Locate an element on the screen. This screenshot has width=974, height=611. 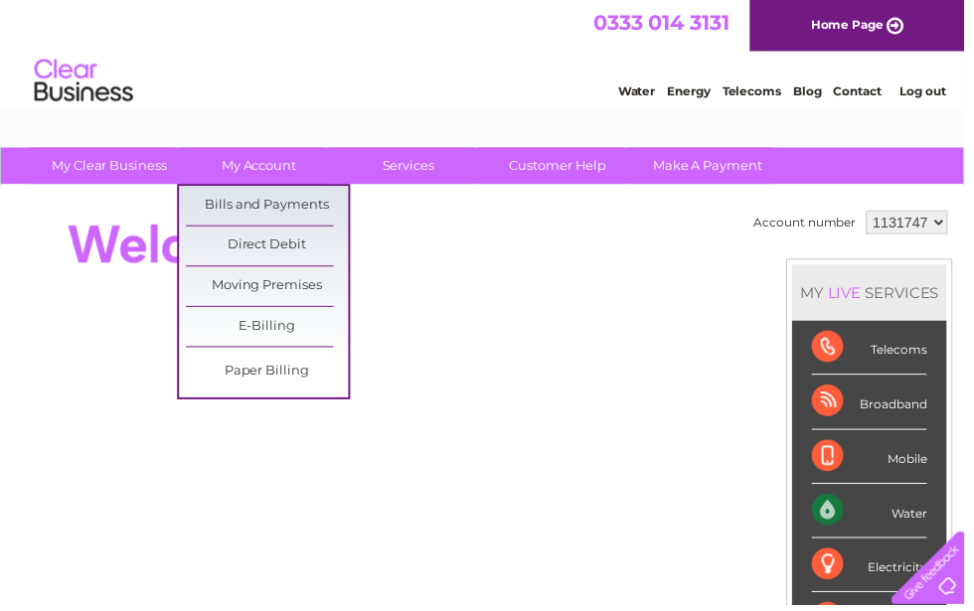
div: LIVE is located at coordinates (852, 295).